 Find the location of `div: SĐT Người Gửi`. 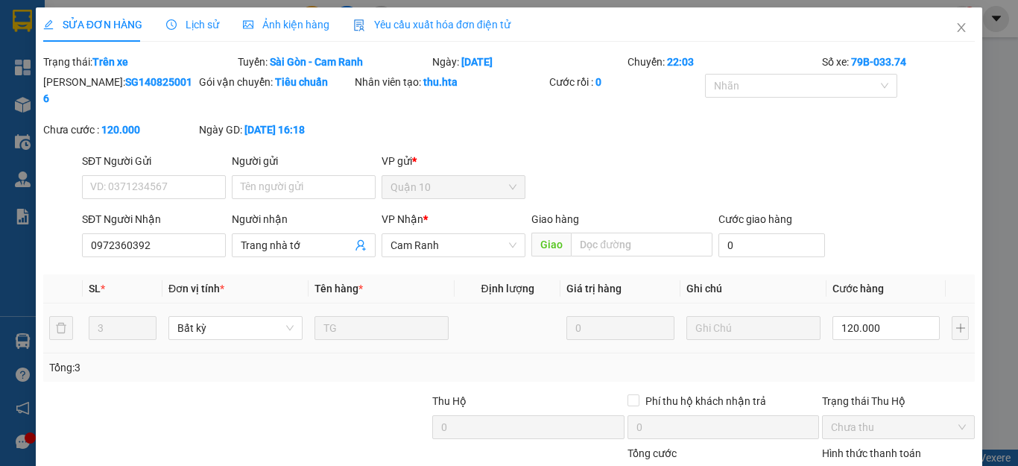

div: SĐT Người Gửi is located at coordinates (154, 161).